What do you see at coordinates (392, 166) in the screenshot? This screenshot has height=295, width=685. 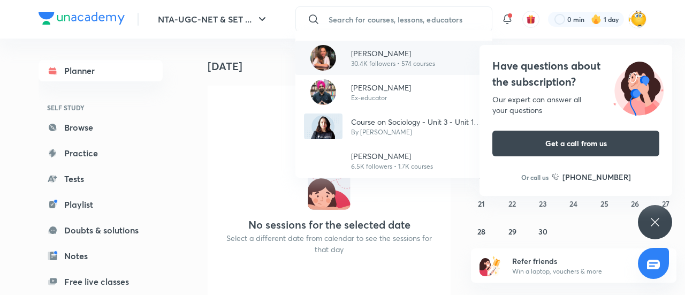 I see `p: 6.5K followers • 1.7K courses` at bounding box center [392, 166].